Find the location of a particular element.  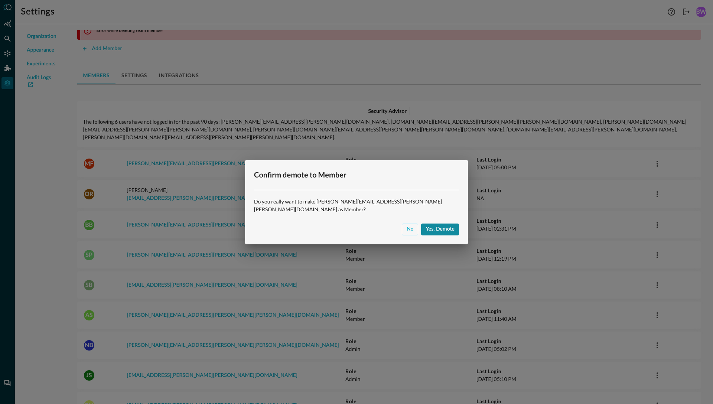

h2: Confirm demote to Member is located at coordinates (357, 175).